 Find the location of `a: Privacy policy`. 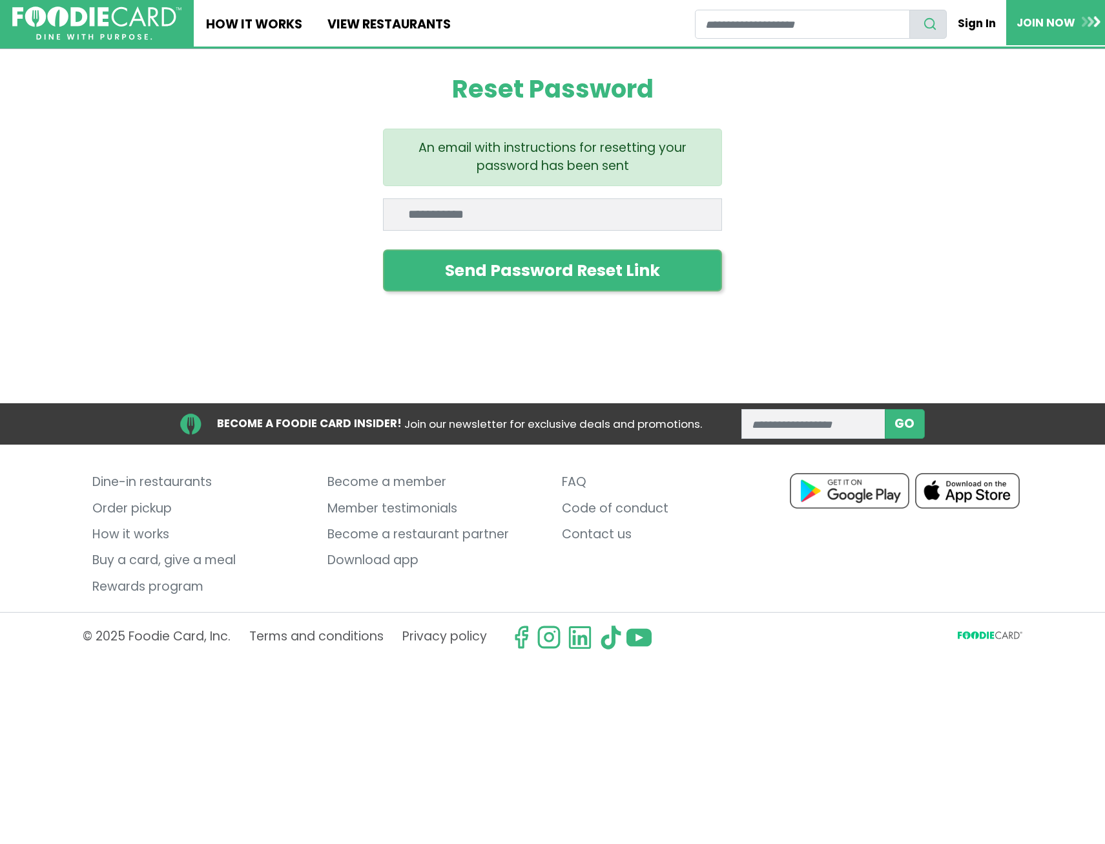

a: Privacy policy is located at coordinates (444, 637).